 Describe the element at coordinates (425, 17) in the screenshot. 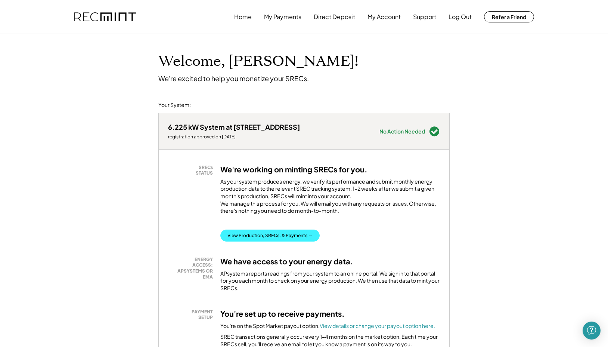

I see `button: Support` at that location.